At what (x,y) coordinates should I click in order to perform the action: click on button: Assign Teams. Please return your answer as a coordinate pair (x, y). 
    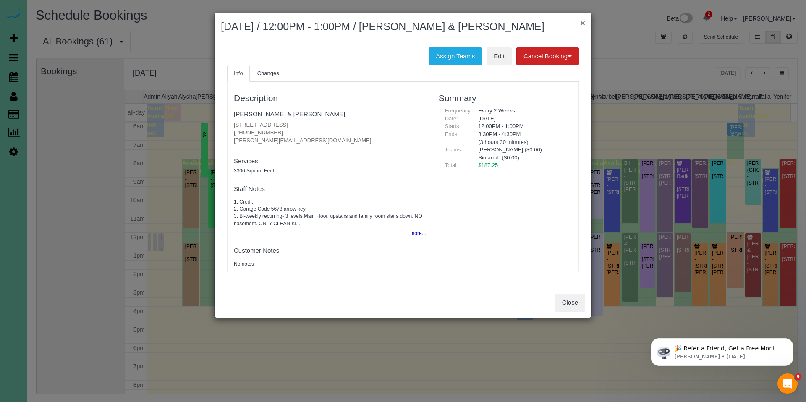
    Looking at the image, I should click on (455, 56).